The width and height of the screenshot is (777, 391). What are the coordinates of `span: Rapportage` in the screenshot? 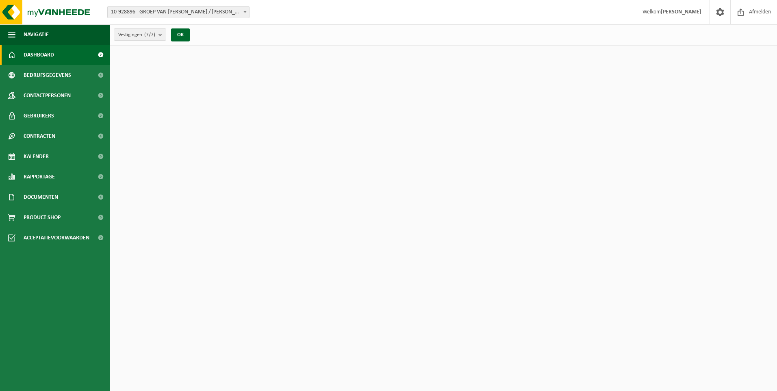 It's located at (39, 177).